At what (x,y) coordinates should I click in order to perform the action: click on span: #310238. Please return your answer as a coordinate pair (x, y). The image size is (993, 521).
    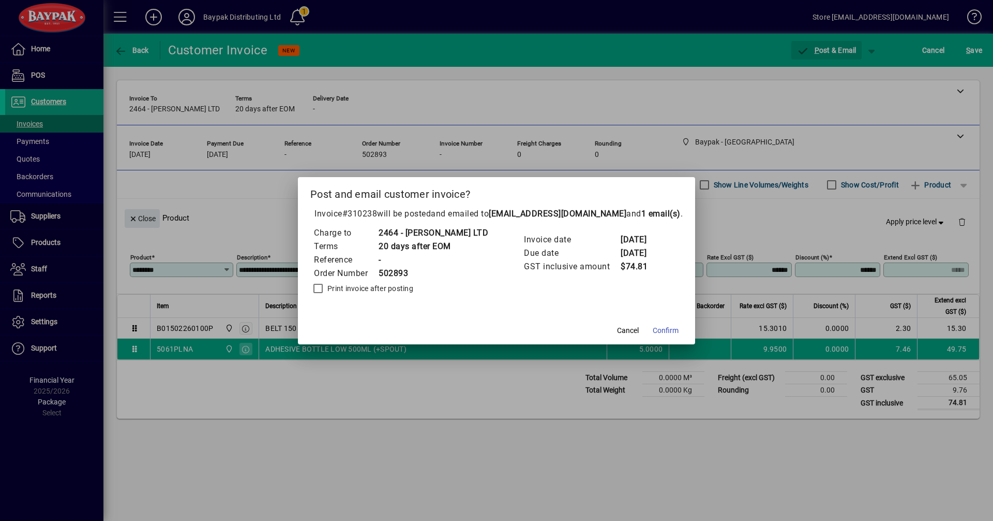
    Looking at the image, I should click on (360, 213).